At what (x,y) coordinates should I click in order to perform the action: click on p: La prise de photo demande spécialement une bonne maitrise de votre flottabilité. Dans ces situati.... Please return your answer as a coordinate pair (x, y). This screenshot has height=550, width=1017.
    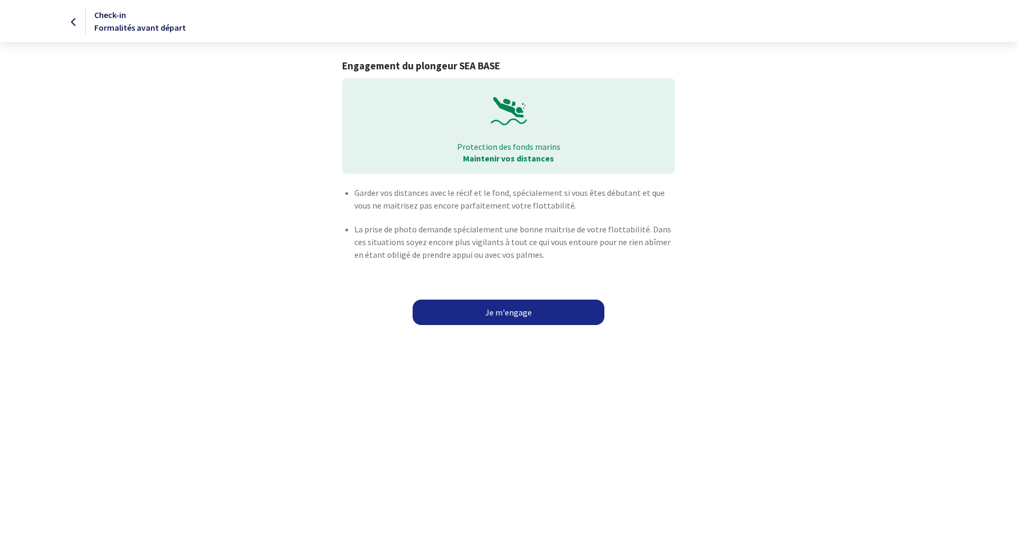
    Looking at the image, I should click on (514, 242).